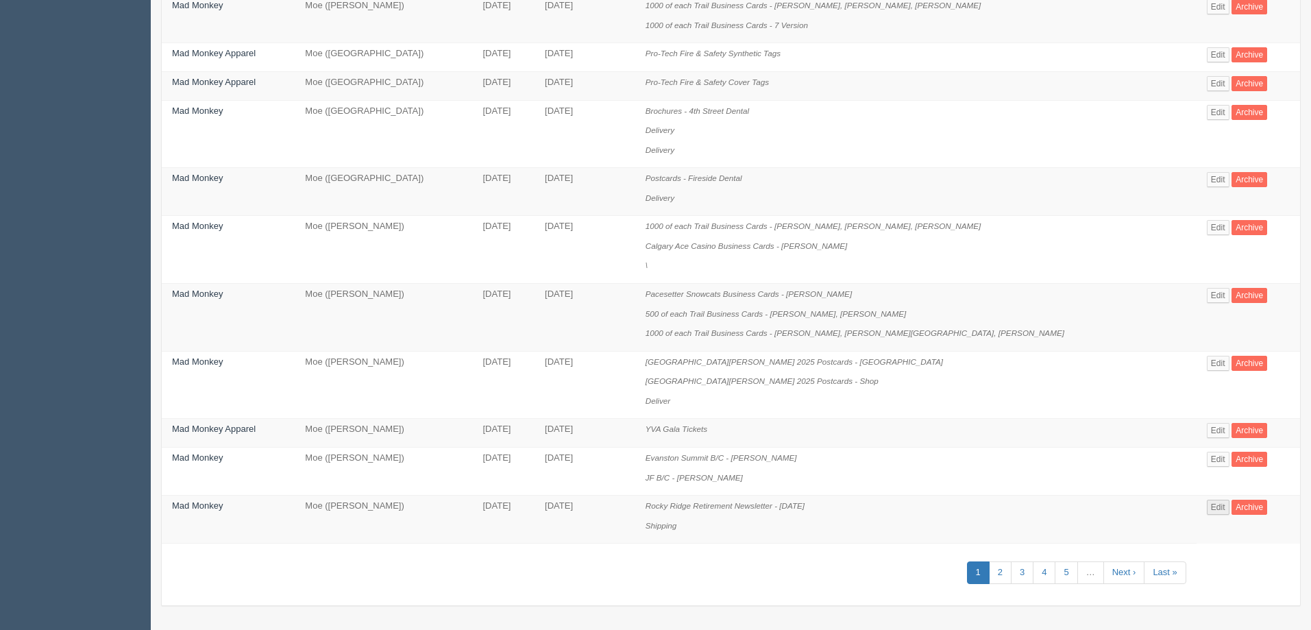 This screenshot has width=1311, height=630. What do you see at coordinates (713, 53) in the screenshot?
I see `i: Pro-Tech Fire & Safety Synthetic Tags` at bounding box center [713, 53].